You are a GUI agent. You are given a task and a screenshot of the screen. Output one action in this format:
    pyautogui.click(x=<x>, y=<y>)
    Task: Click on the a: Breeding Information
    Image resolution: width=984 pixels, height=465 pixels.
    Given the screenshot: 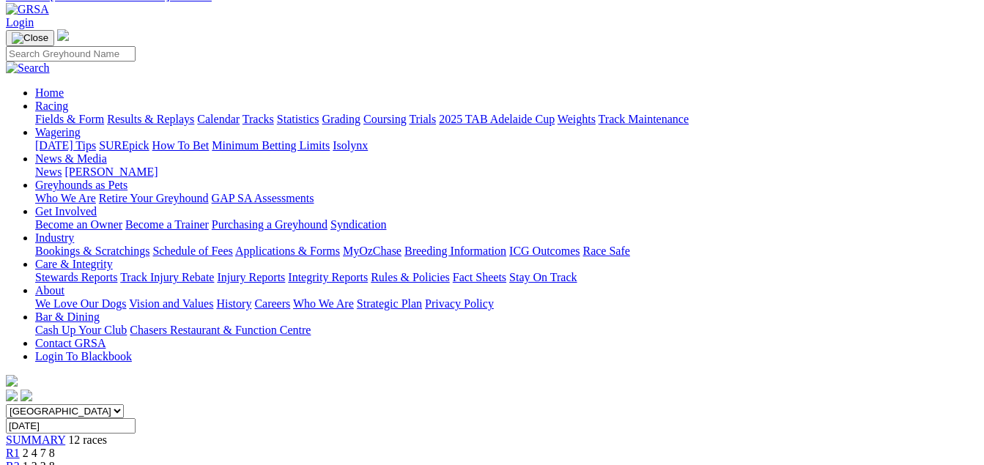 What is the action you would take?
    pyautogui.click(x=455, y=250)
    